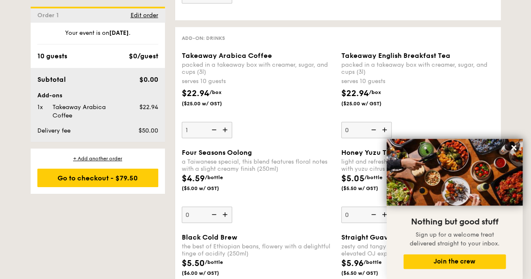  What do you see at coordinates (207, 215) in the screenshot?
I see `input: Four Seasons Oolonga Taiwanese special, this blend features floral notes with a slight creamy fin...` at bounding box center [207, 215].